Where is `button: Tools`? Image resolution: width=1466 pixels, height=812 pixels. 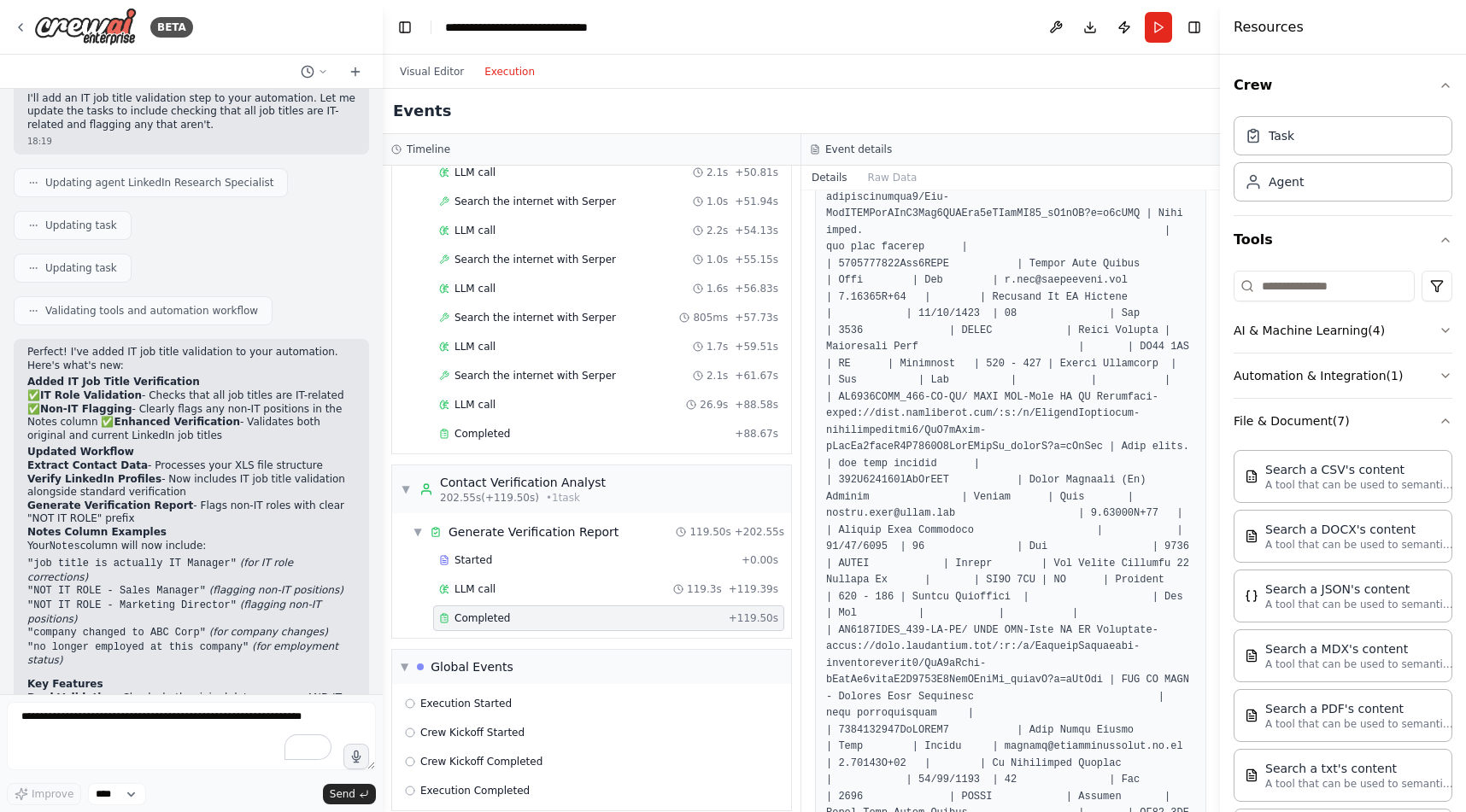
button: Tools is located at coordinates (1343, 240).